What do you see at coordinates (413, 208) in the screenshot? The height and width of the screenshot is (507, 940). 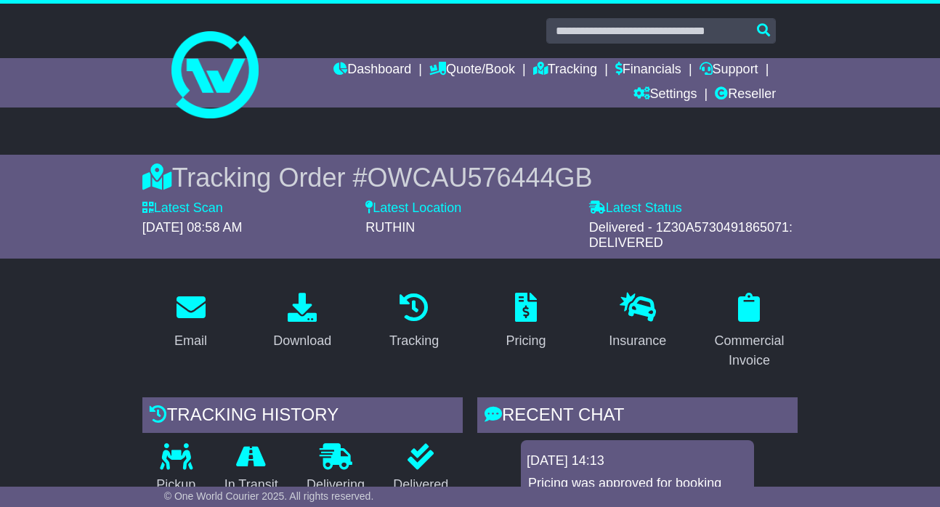 I see `label: Latest Location` at bounding box center [413, 208].